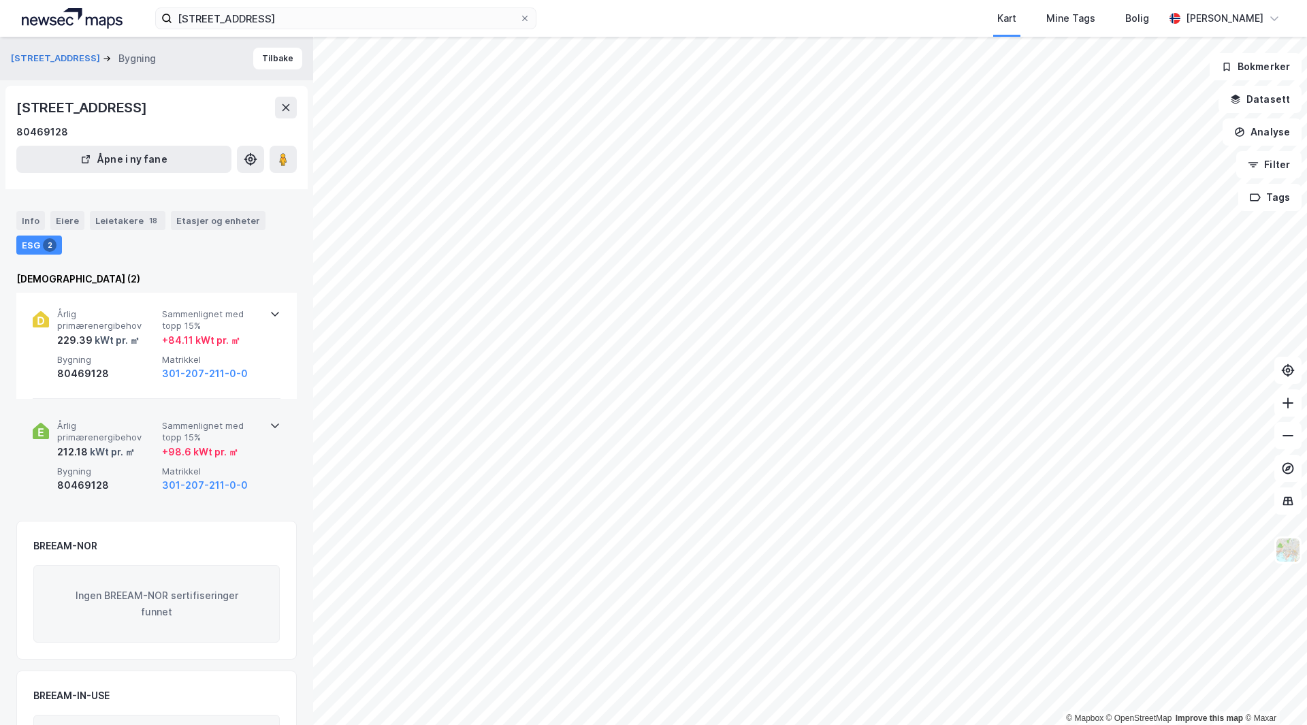 The image size is (1307, 725). I want to click on div: Chat Widget, so click(1273, 692).